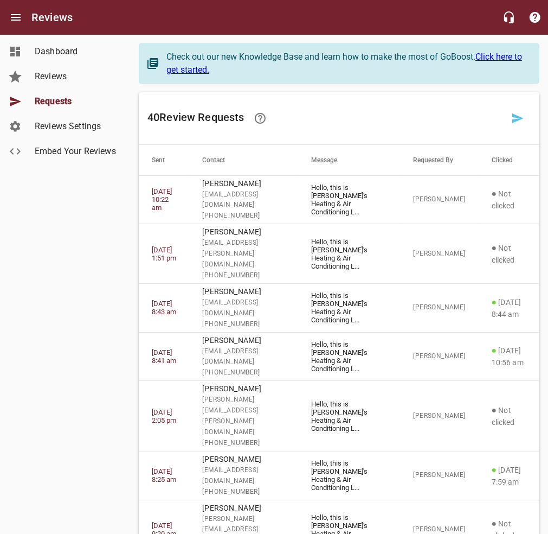  What do you see at coordinates (76, 76) in the screenshot?
I see `span: Reviews` at bounding box center [76, 76].